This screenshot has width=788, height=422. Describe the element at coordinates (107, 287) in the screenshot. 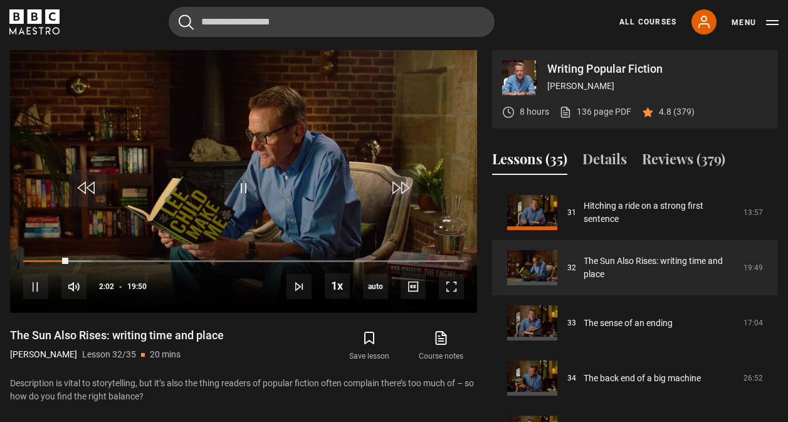

I see `span: 2:02` at that location.